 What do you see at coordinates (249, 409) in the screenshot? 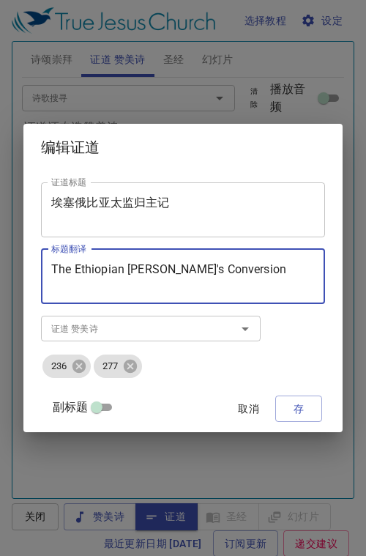
I see `button: 取消` at bounding box center [249, 409].